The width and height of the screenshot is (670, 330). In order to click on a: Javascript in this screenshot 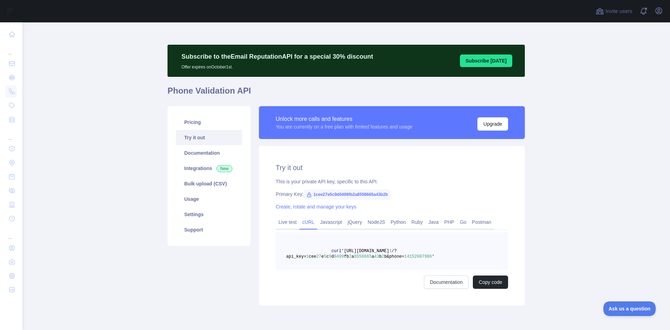, I will do `click(331, 222)`.